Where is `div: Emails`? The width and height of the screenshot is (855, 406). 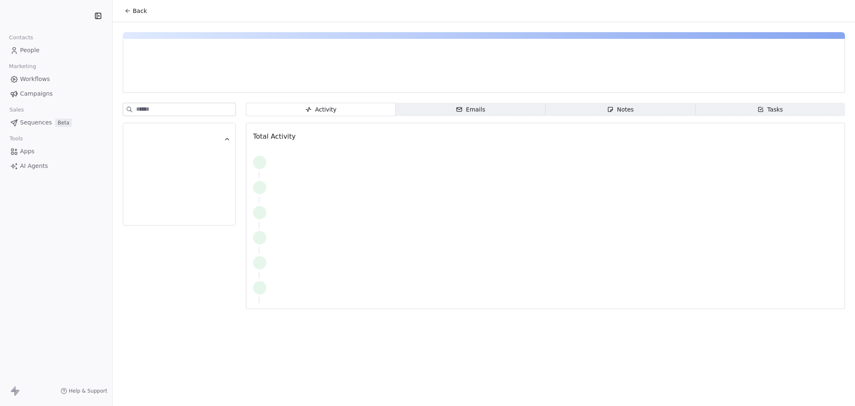 div: Emails is located at coordinates (471, 109).